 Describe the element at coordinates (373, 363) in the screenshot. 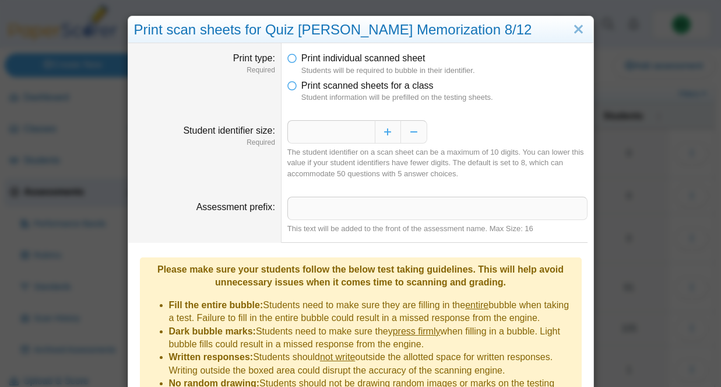

I see `li: Students should outside the allotted space for written responses. Writing outside the boxed area ...` at that location.